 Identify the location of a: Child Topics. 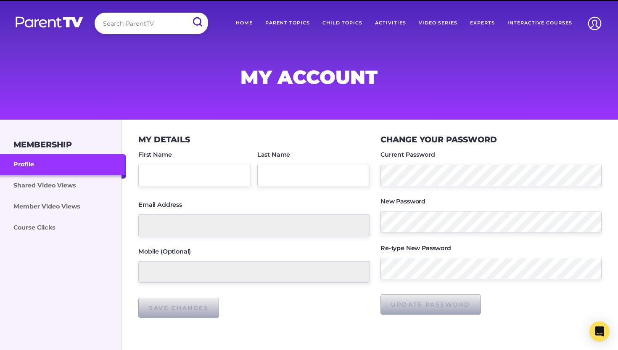
(342, 23).